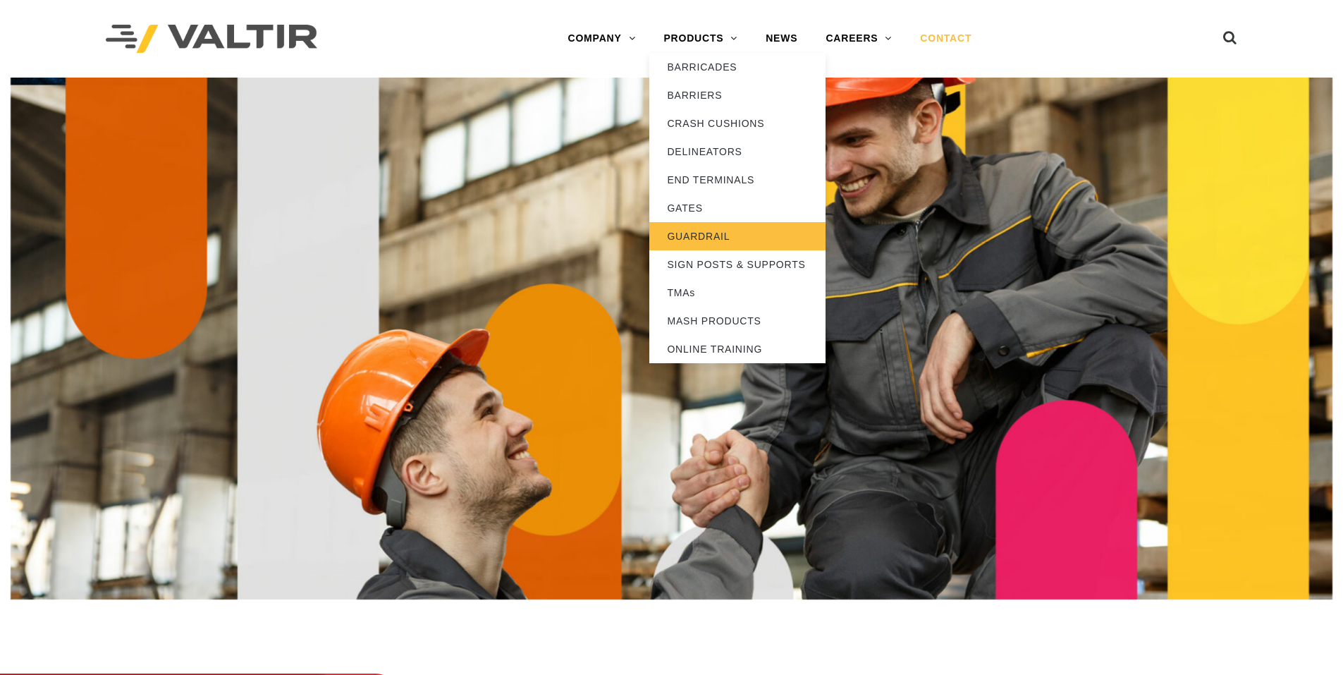 The image size is (1343, 675). I want to click on a: TMAs, so click(738, 293).